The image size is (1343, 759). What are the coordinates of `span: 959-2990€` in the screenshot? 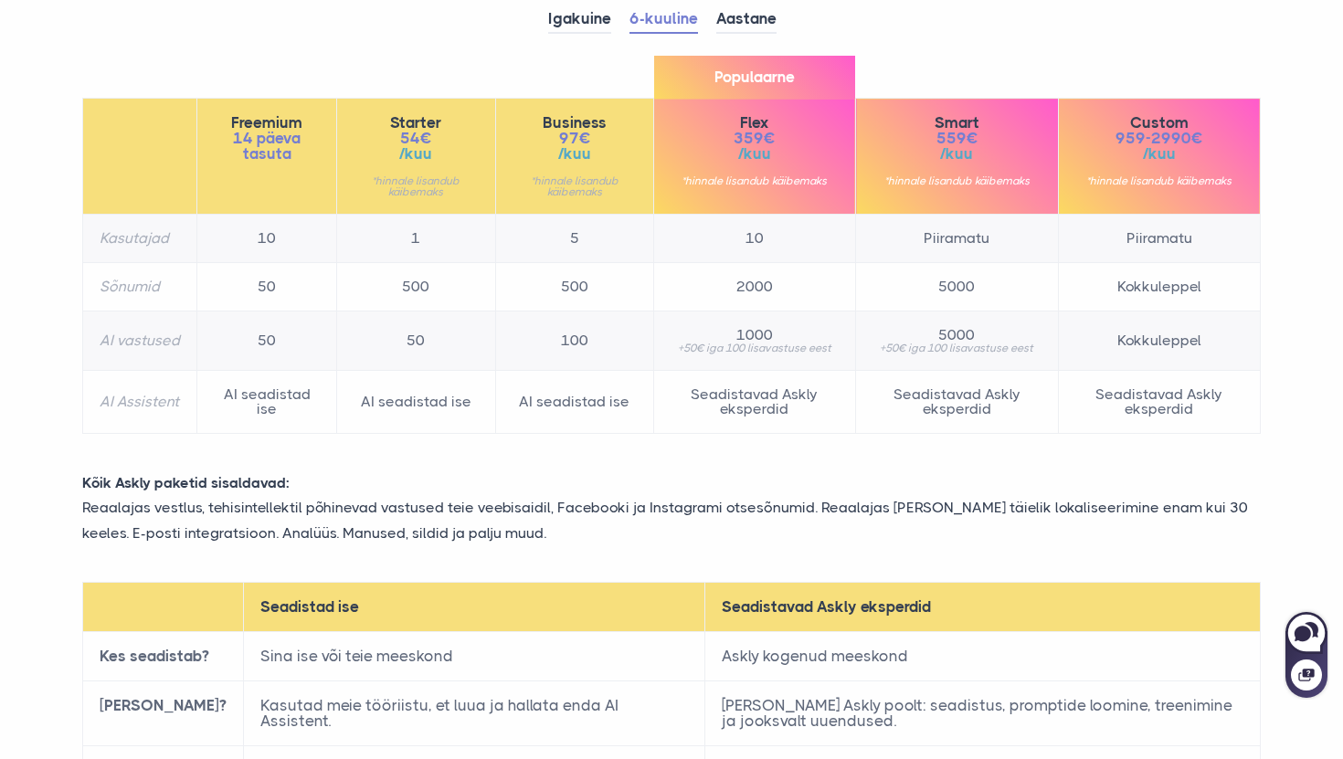 It's located at (1160, 138).